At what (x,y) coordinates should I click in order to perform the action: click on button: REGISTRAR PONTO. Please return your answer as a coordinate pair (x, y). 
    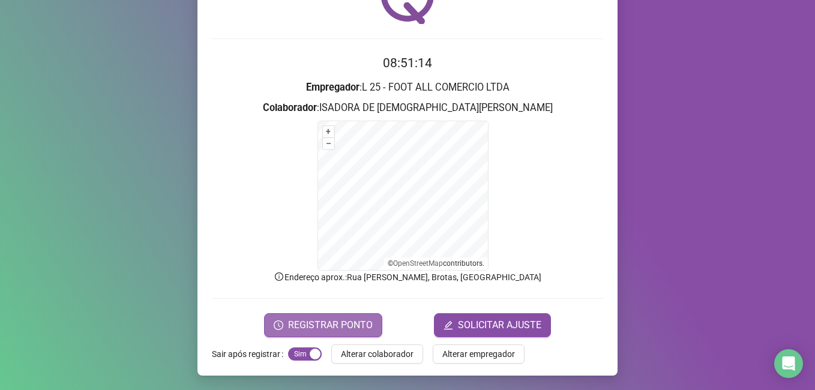
    Looking at the image, I should click on (323, 325).